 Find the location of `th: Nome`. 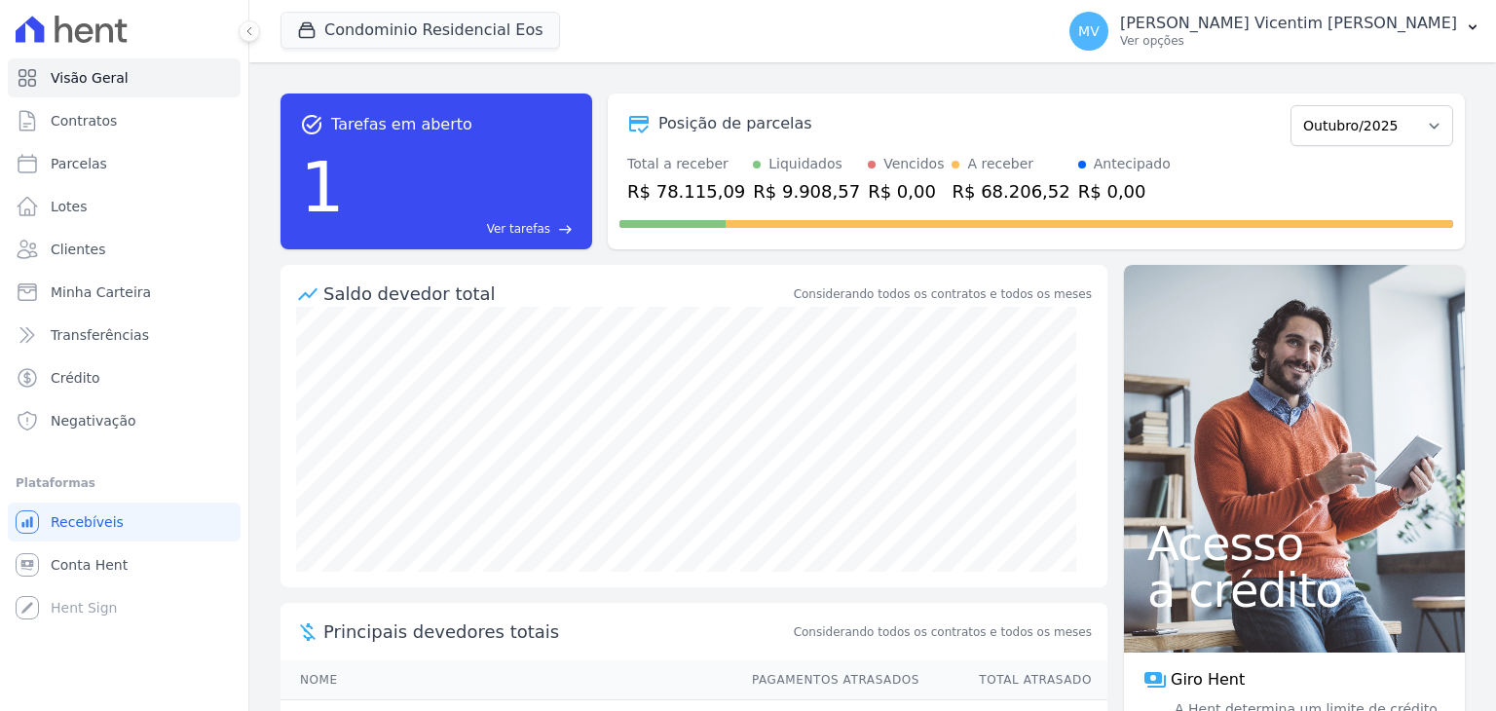

th: Nome is located at coordinates (506, 680).